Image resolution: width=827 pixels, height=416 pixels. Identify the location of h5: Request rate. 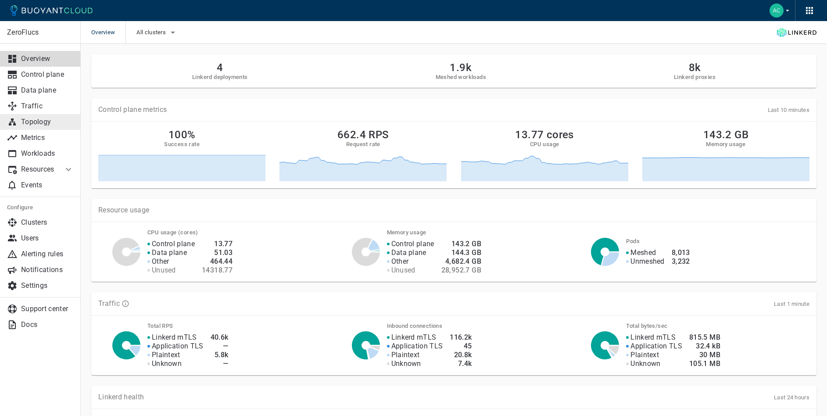
(363, 144).